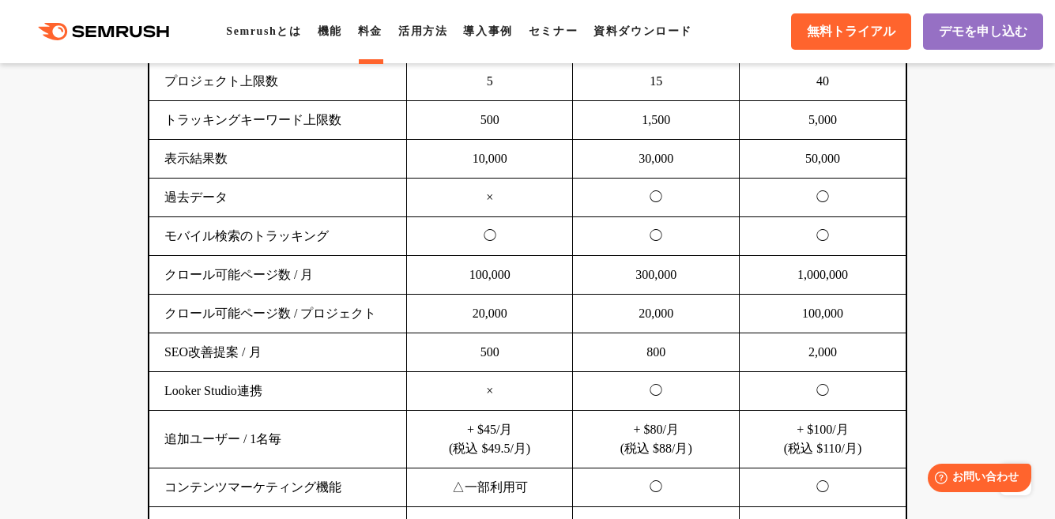  I want to click on a: 活用方法, so click(423, 31).